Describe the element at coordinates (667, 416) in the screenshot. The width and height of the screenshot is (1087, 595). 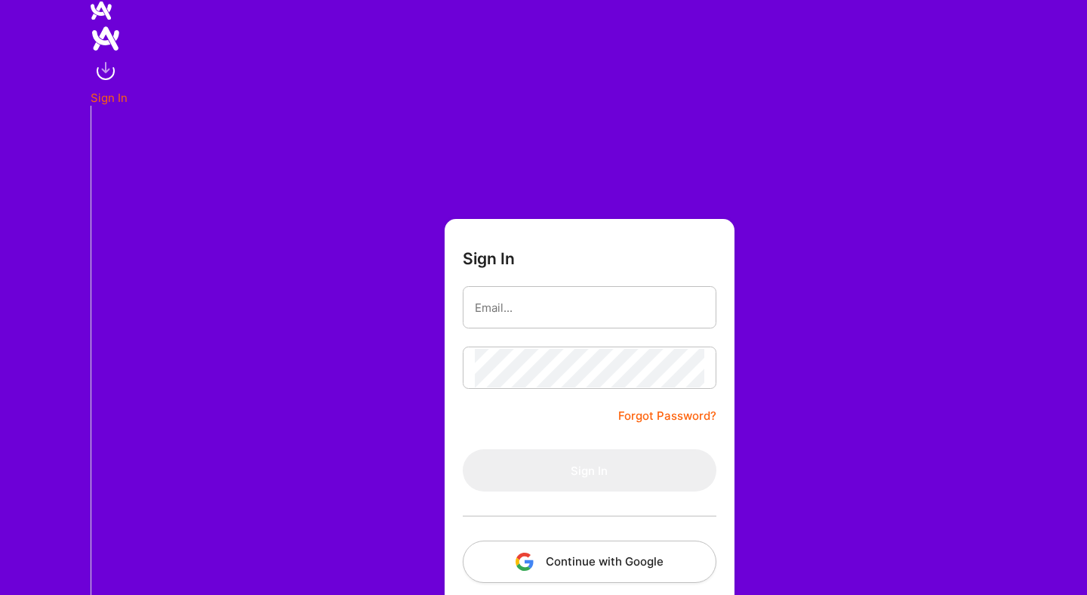
I see `a: Forgot Password?` at that location.